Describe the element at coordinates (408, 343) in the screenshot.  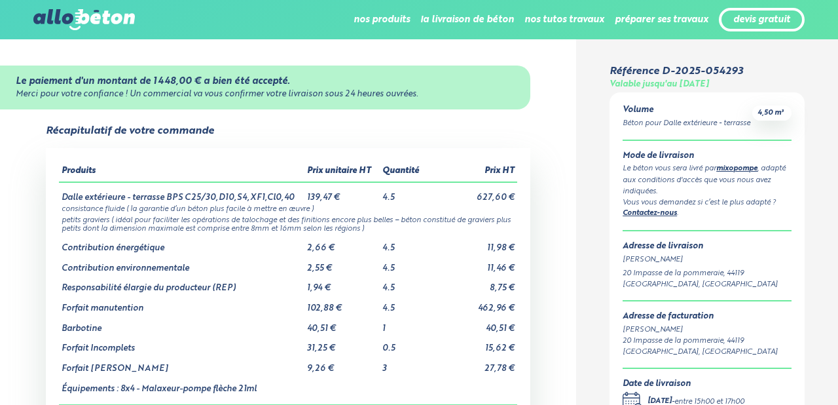
I see `td: 0.5` at that location.